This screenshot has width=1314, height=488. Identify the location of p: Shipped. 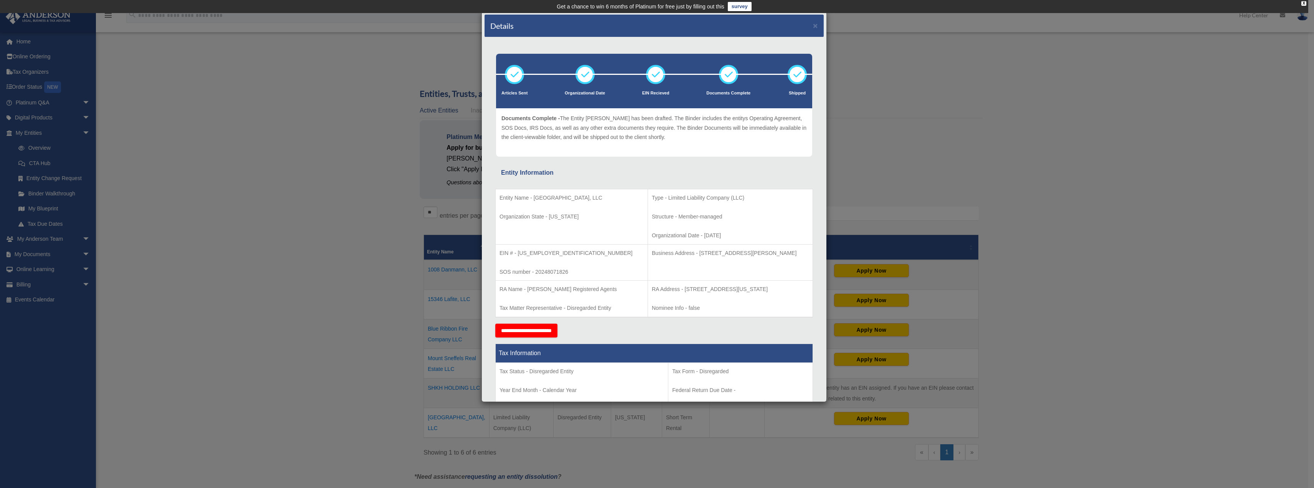
(797, 93).